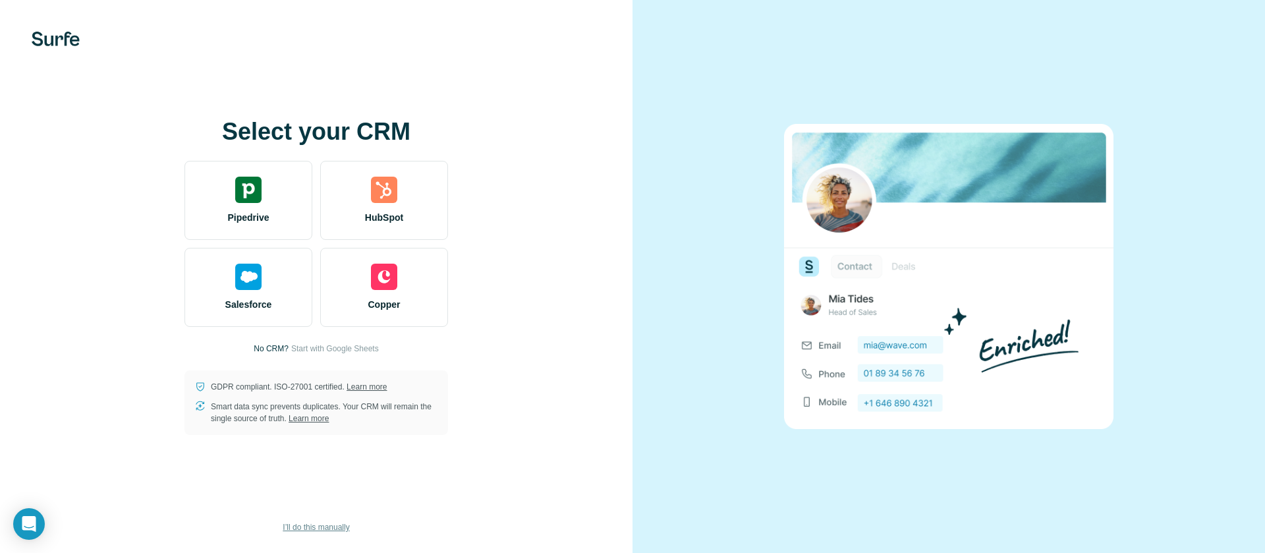 This screenshot has width=1265, height=553. I want to click on img: none image, so click(949, 276).